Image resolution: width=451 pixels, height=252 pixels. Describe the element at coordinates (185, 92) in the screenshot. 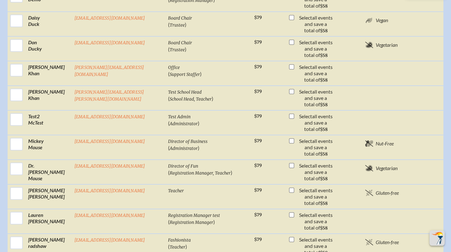

I see `span: Test School Head` at that location.